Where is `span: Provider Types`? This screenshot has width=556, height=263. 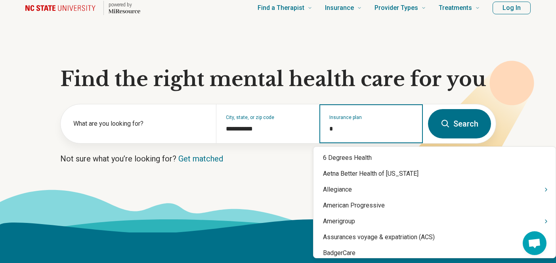 span: Provider Types is located at coordinates (396, 8).